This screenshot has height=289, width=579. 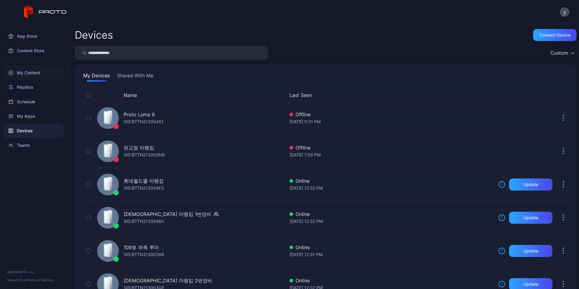 What do you see at coordinates (555, 35) in the screenshot?
I see `button: Connect device` at bounding box center [555, 35].